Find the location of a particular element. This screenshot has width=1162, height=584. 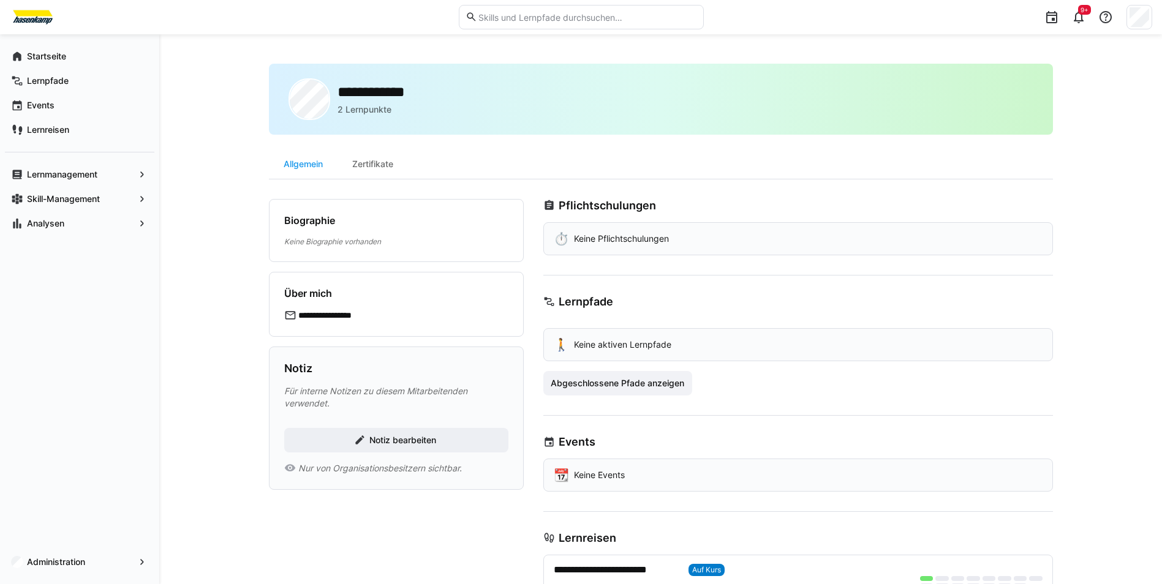

h3: Pflichtschulungen is located at coordinates (607, 206).